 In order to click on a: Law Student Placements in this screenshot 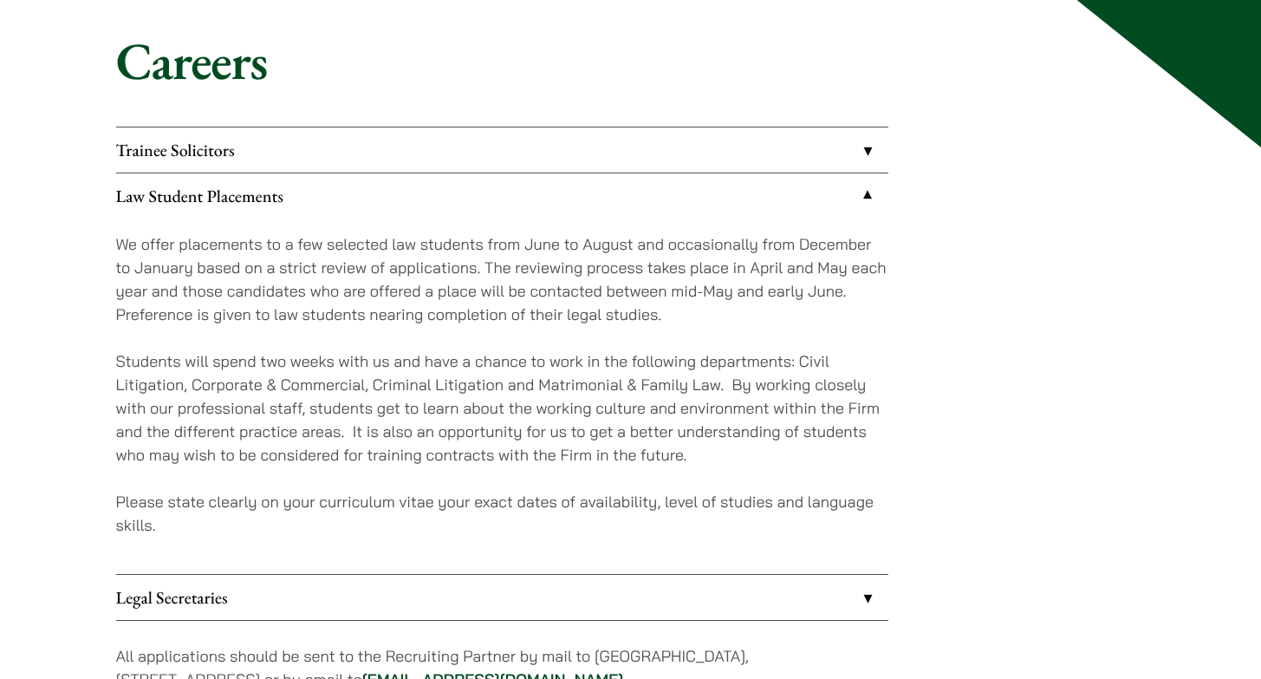, I will do `click(502, 196)`.